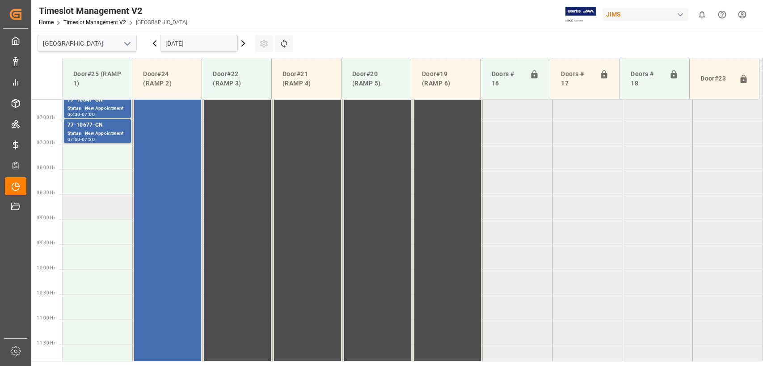 This screenshot has height=366, width=763. Describe the element at coordinates (306, 79) in the screenshot. I see `div: Door#21 (RAMP 4)` at that location.